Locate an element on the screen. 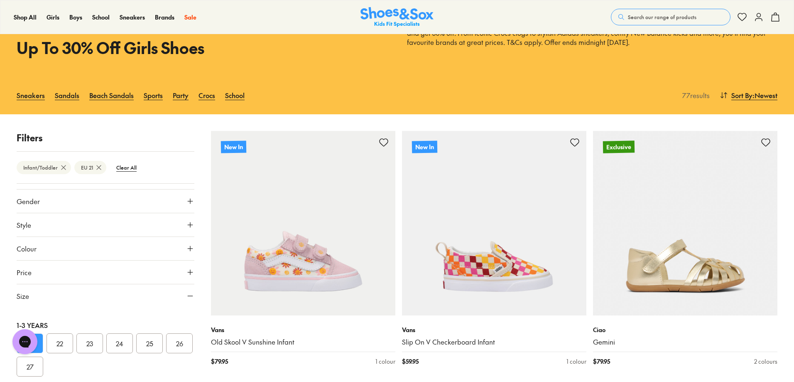  button: 27 is located at coordinates (30, 366).